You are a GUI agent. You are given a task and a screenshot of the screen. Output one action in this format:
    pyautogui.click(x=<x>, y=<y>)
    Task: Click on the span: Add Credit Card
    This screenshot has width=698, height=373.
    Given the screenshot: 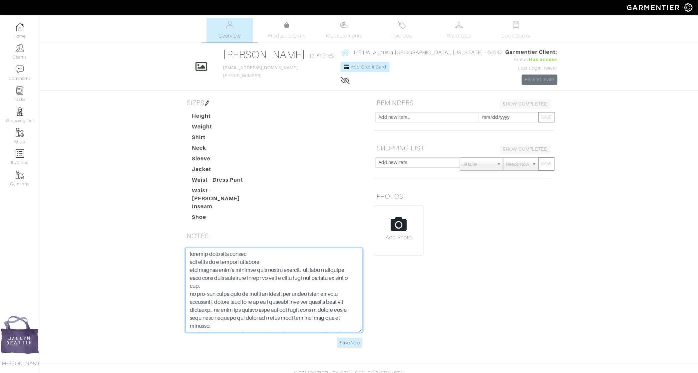 What is the action you would take?
    pyautogui.click(x=369, y=67)
    